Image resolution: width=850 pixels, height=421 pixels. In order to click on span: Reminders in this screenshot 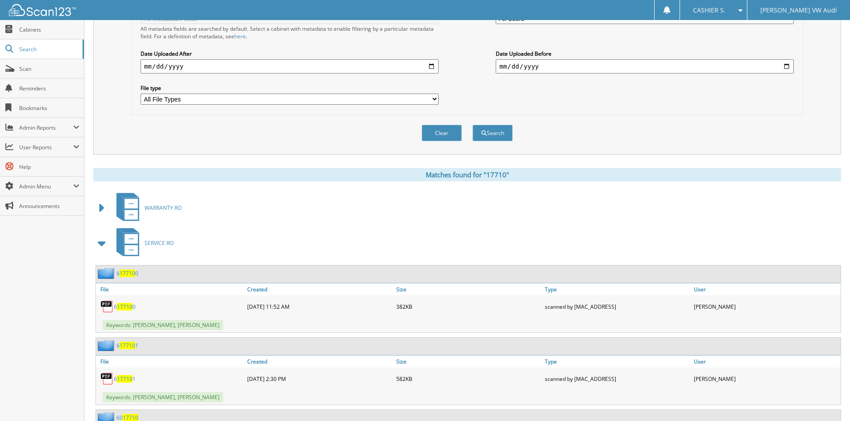, I will do `click(49, 88)`.